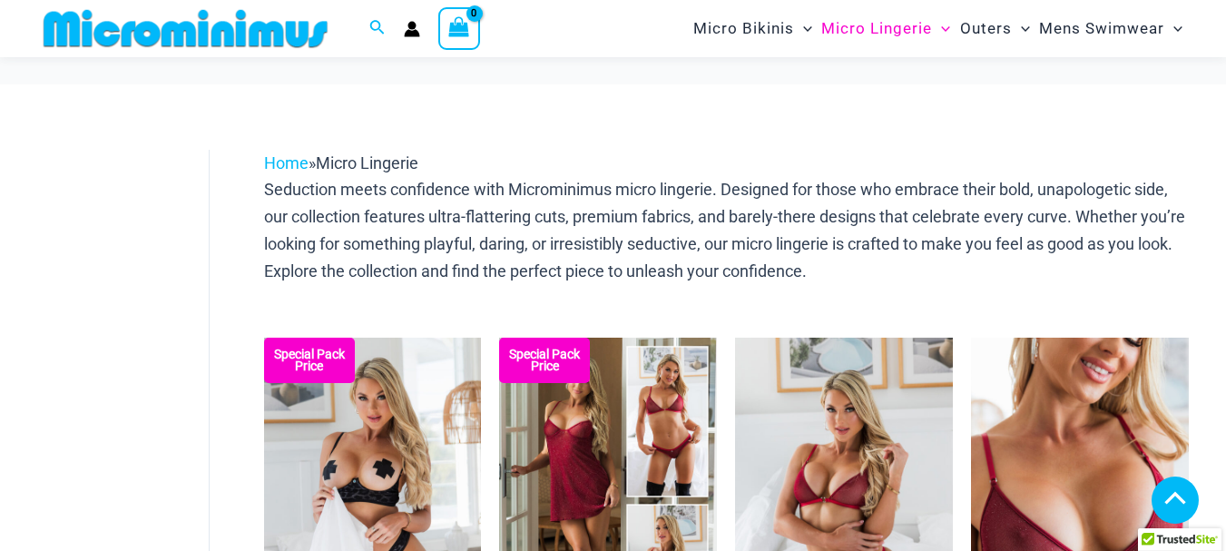 The image size is (1226, 551). Describe the element at coordinates (1102, 28) in the screenshot. I see `span: Mens Swimwear` at that location.